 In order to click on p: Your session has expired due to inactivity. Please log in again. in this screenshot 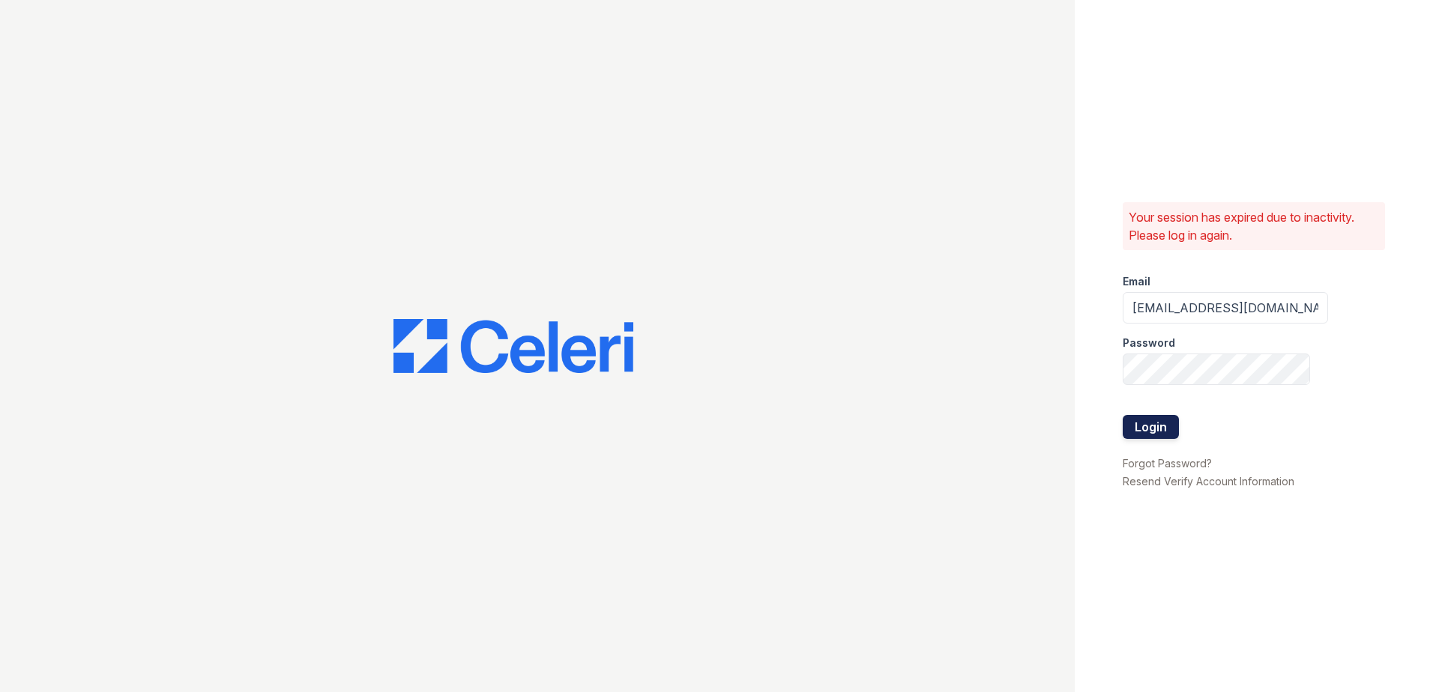, I will do `click(1254, 226)`.